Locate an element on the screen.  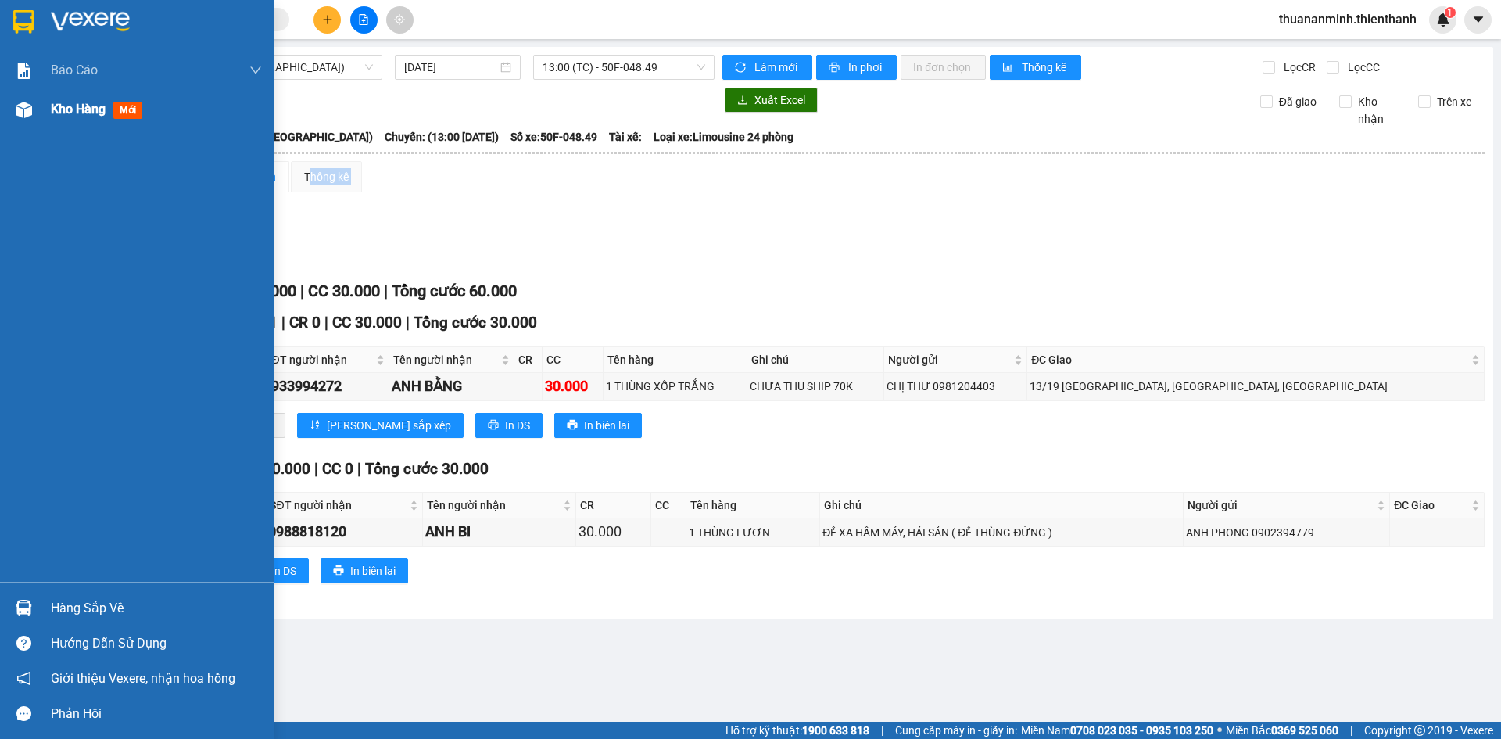
span: Kho hàng is located at coordinates (78, 109).